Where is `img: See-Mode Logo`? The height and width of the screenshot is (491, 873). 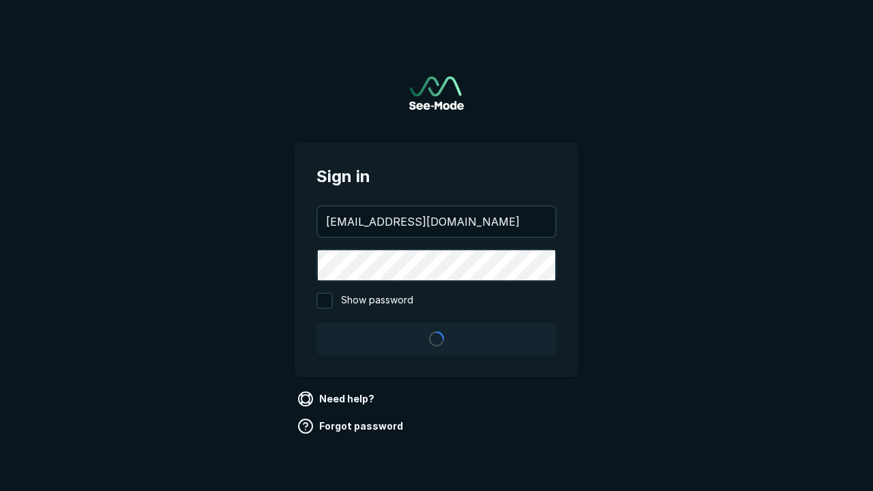 img: See-Mode Logo is located at coordinates (437, 93).